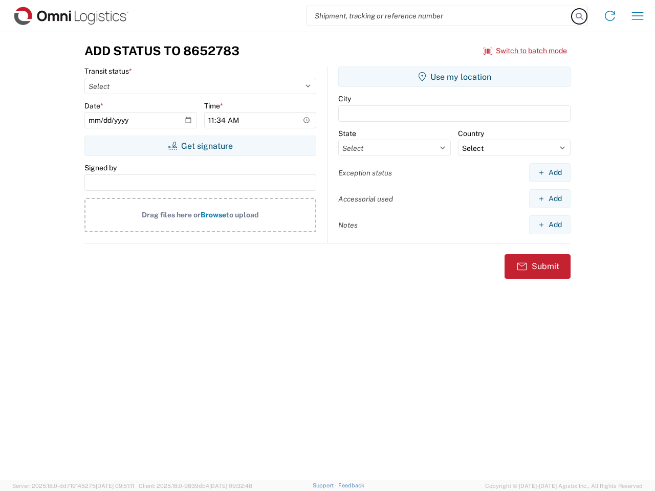 The width and height of the screenshot is (655, 491). I want to click on button: Switch to batch mode, so click(525, 51).